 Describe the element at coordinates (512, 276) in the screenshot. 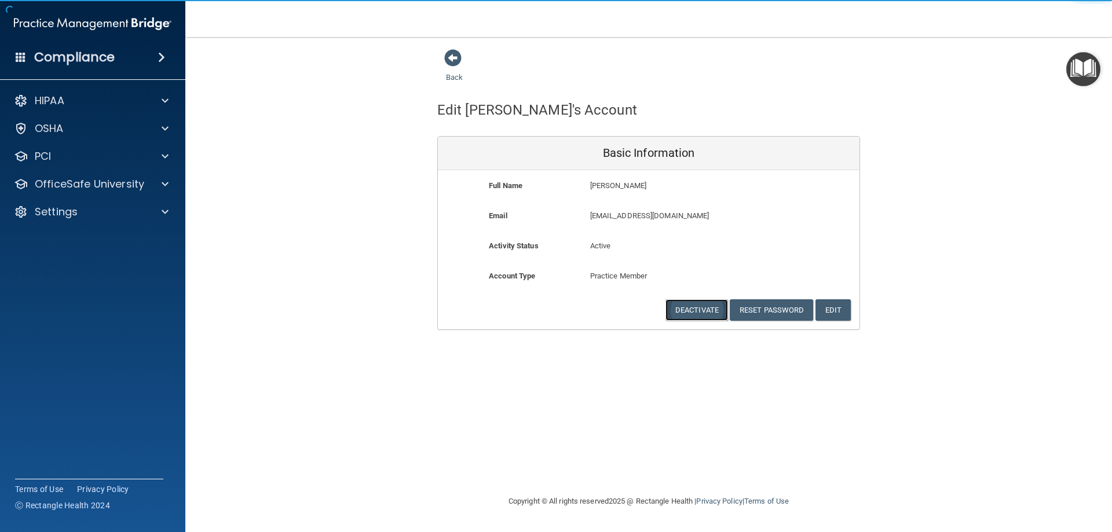

I see `b: Account Type` at that location.